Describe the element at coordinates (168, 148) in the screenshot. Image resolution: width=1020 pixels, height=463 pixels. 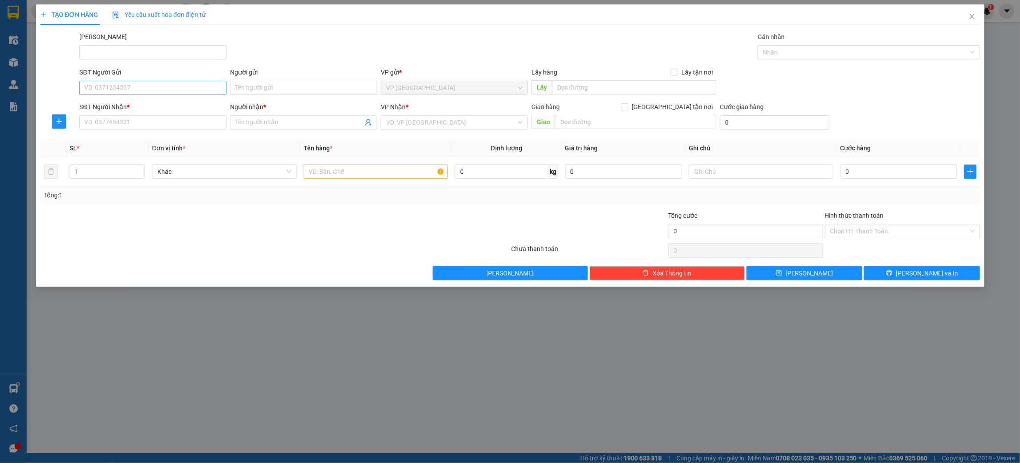
I see `span: Đơn vị tính` at that location.